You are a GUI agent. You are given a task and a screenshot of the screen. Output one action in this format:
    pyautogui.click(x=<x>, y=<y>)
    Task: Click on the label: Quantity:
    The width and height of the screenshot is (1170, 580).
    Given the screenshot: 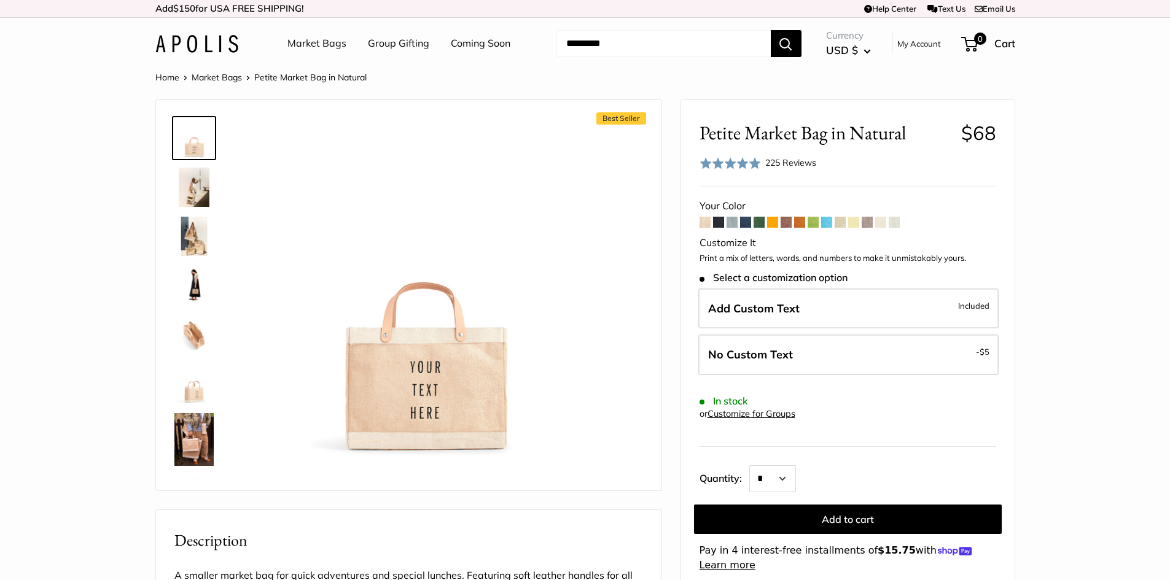 What is the action you would take?
    pyautogui.click(x=724, y=477)
    